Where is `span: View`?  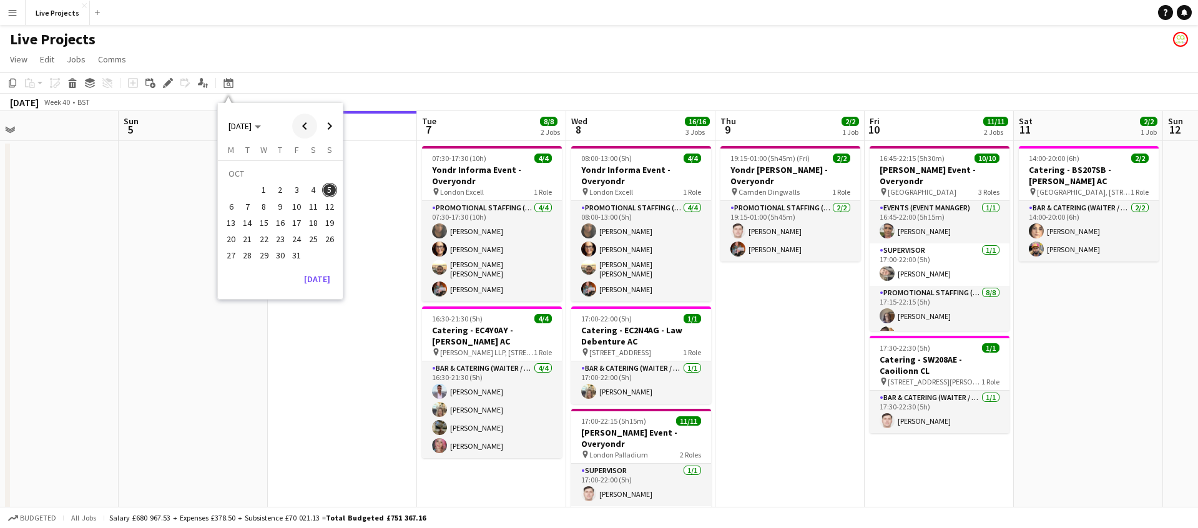 span: View is located at coordinates (19, 59).